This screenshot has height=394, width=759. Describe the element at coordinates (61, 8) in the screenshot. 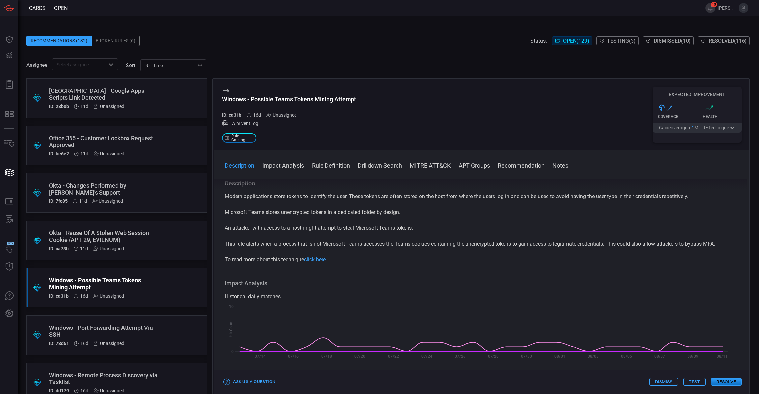

I see `span: open` at that location.